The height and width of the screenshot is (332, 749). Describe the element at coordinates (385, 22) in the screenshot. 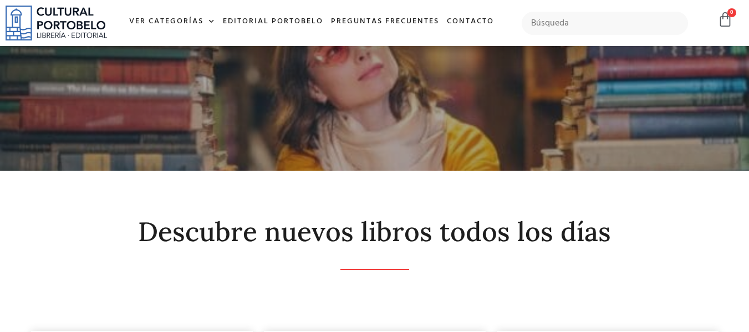

I see `a: Preguntas frecuentes` at that location.